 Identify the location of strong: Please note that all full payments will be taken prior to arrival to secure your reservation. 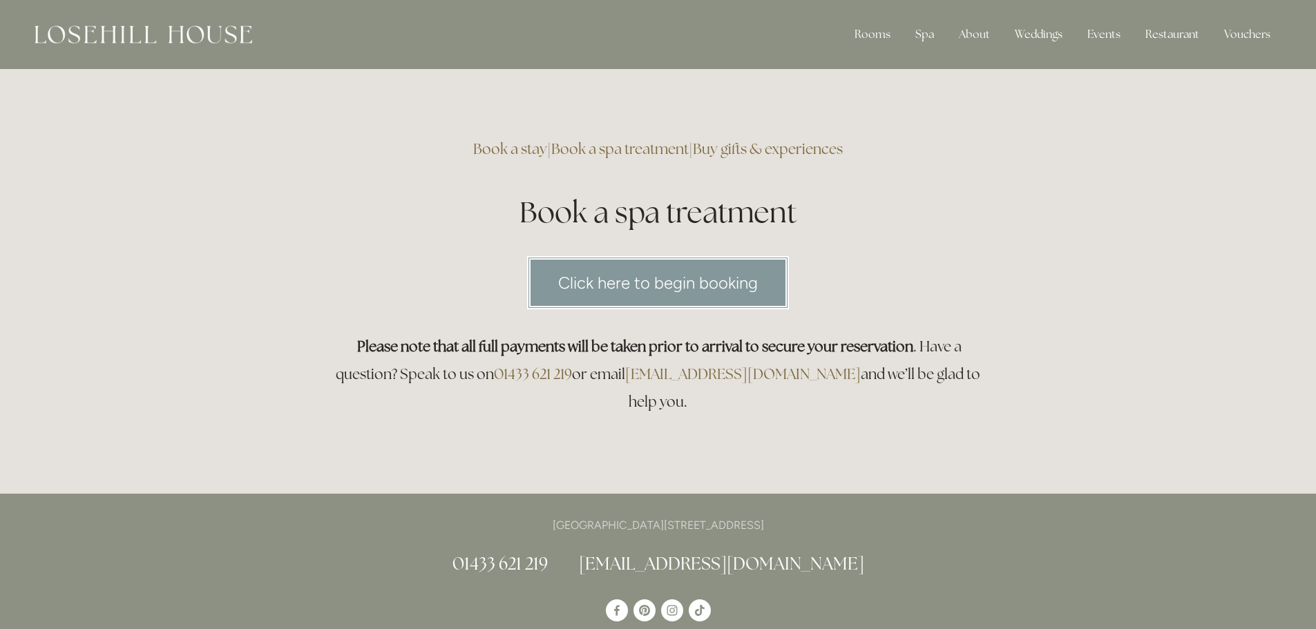
(635, 346).